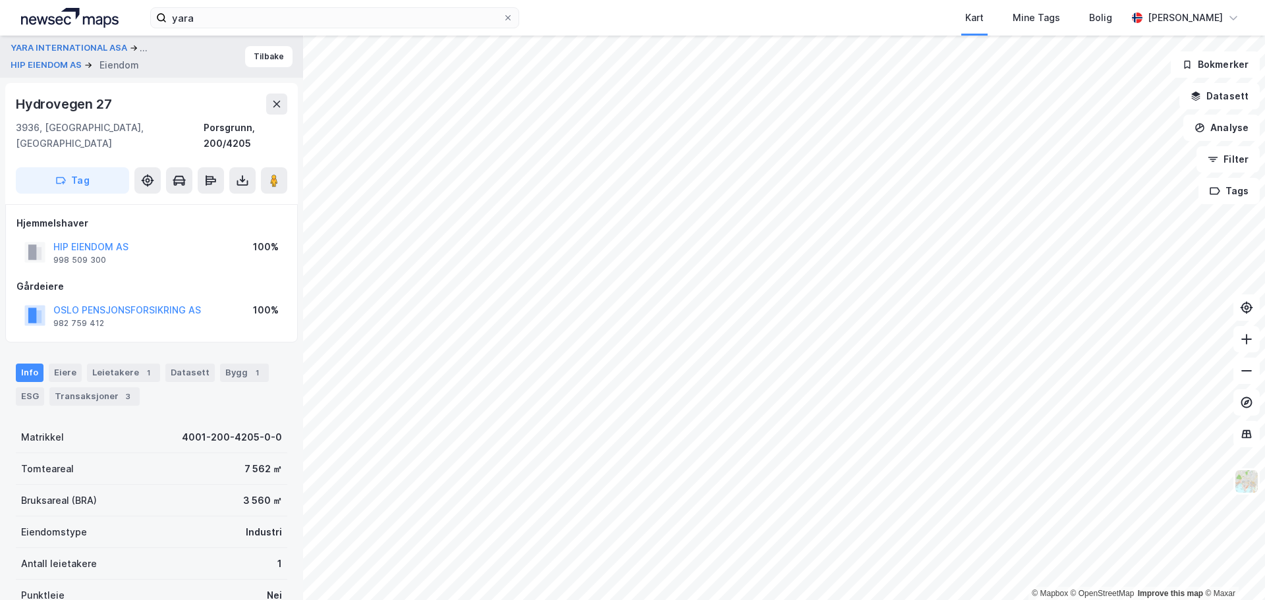 Image resolution: width=1265 pixels, height=600 pixels. I want to click on div: Kart, so click(975, 18).